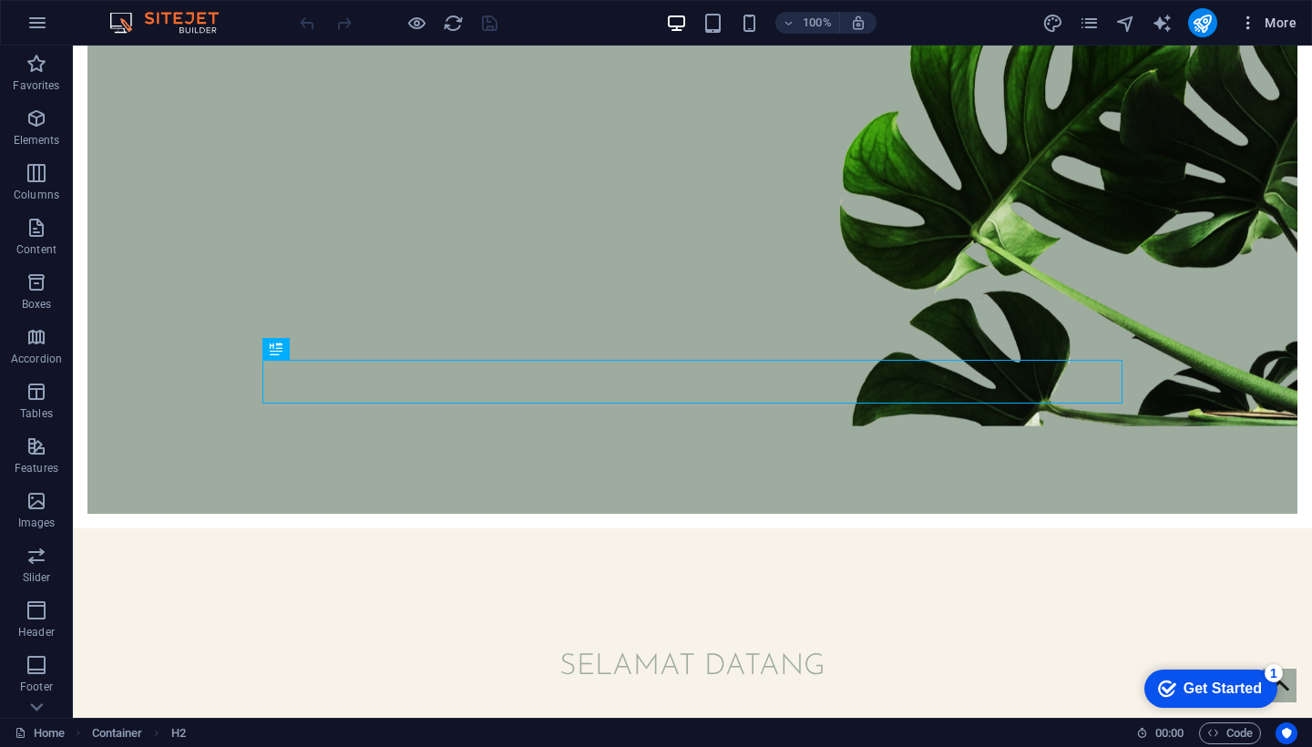 The height and width of the screenshot is (747, 1312). I want to click on p: Elements, so click(36, 140).